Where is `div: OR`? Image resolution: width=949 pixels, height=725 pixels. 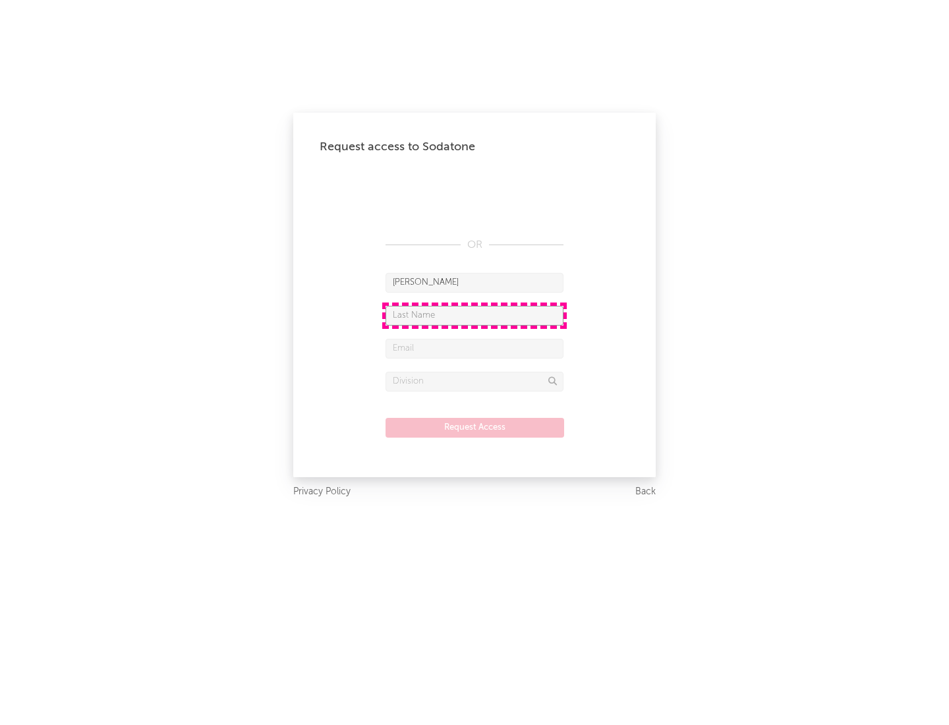
div: OR is located at coordinates (475, 245).